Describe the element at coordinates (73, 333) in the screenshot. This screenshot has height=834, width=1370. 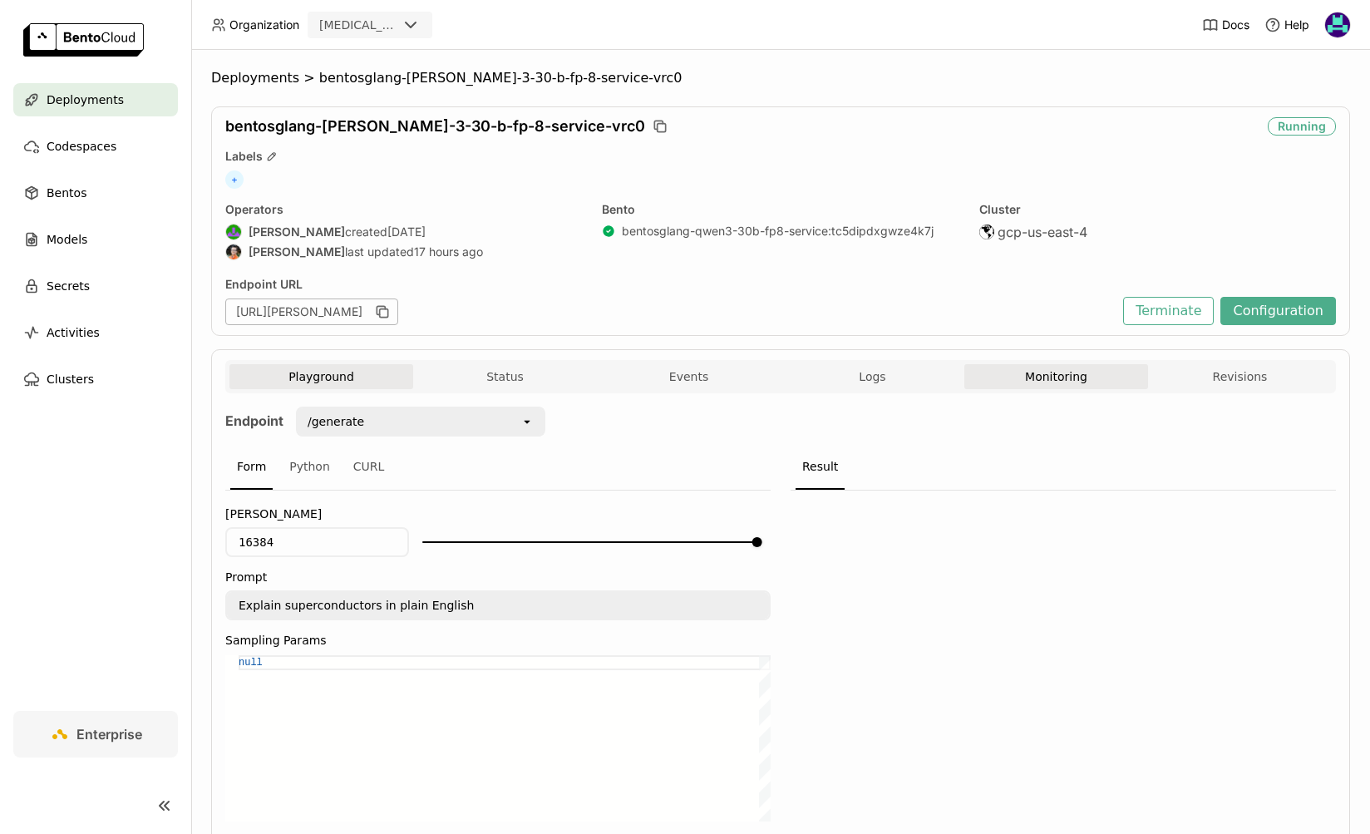
I see `span: Activities` at that location.